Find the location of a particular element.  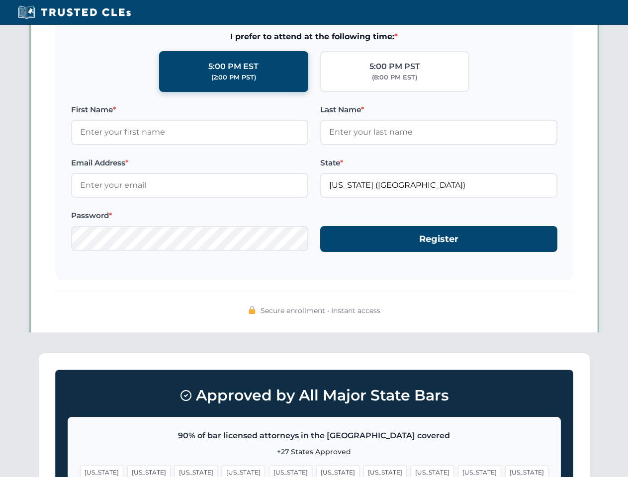

input: Enter your first name is located at coordinates (189, 132).